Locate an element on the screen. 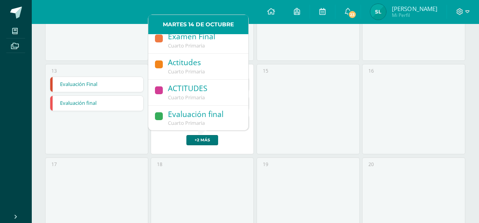  span: 23 is located at coordinates (352, 15).